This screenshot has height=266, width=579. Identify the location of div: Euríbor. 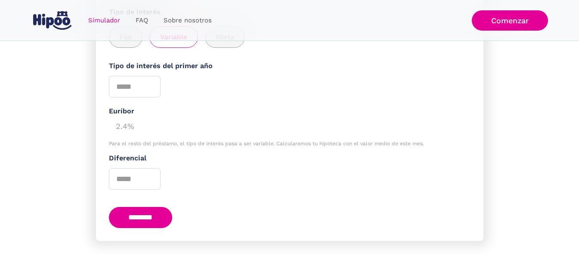
(290, 111).